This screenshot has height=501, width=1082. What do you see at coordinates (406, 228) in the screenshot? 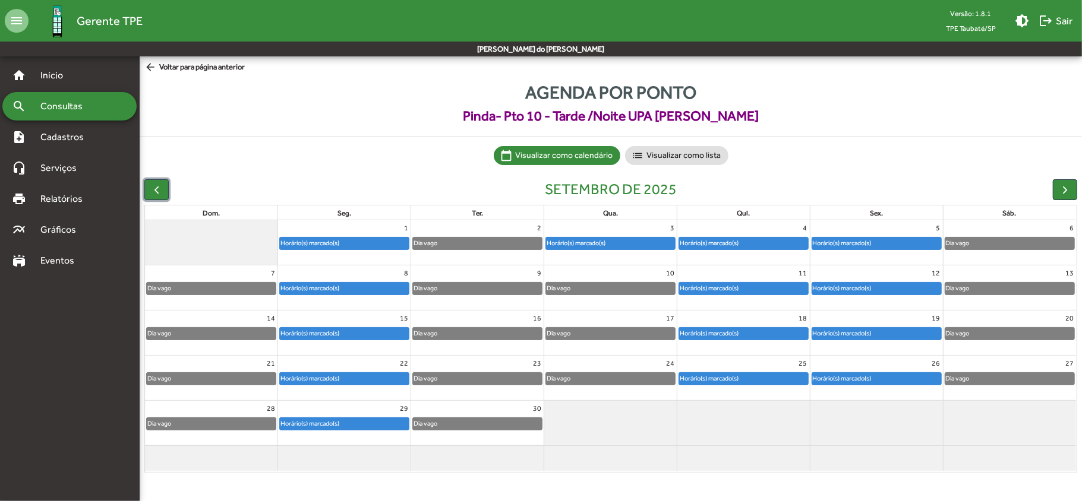
I see `a: 1 de setembro de 2025` at bounding box center [406, 228].